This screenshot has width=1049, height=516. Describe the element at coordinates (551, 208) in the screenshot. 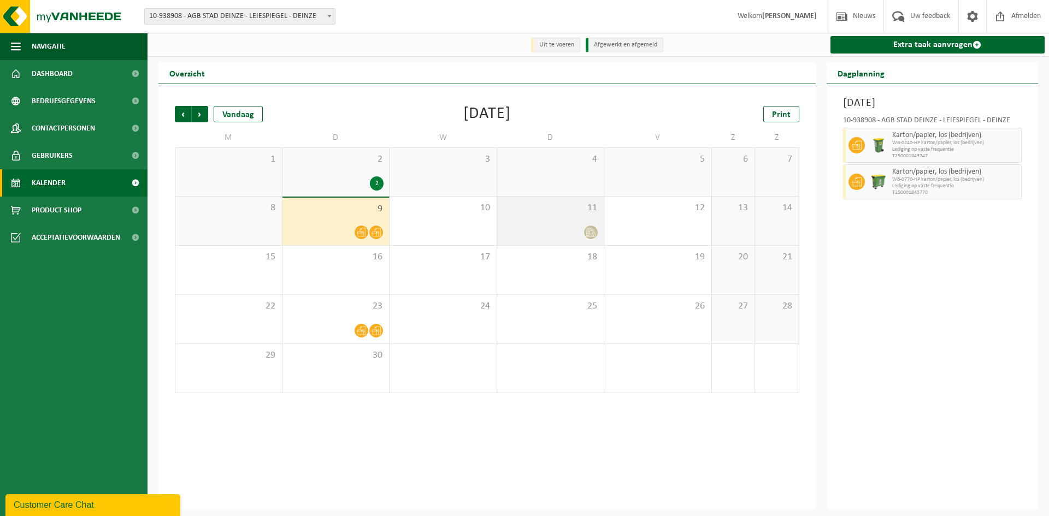

I see `span: 11` at that location.